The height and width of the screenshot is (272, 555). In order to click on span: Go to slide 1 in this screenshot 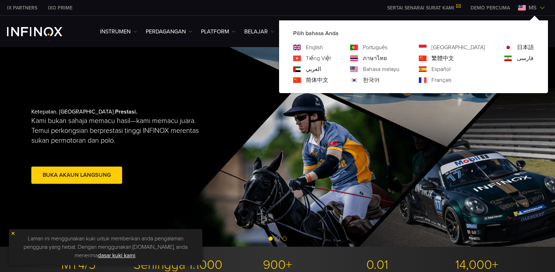, I will do `click(270, 239)`.